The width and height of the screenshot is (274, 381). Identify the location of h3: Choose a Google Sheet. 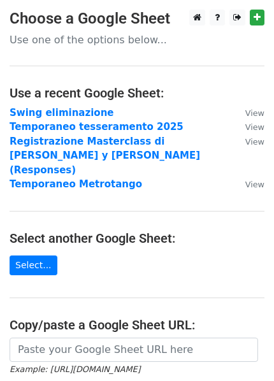
(137, 18).